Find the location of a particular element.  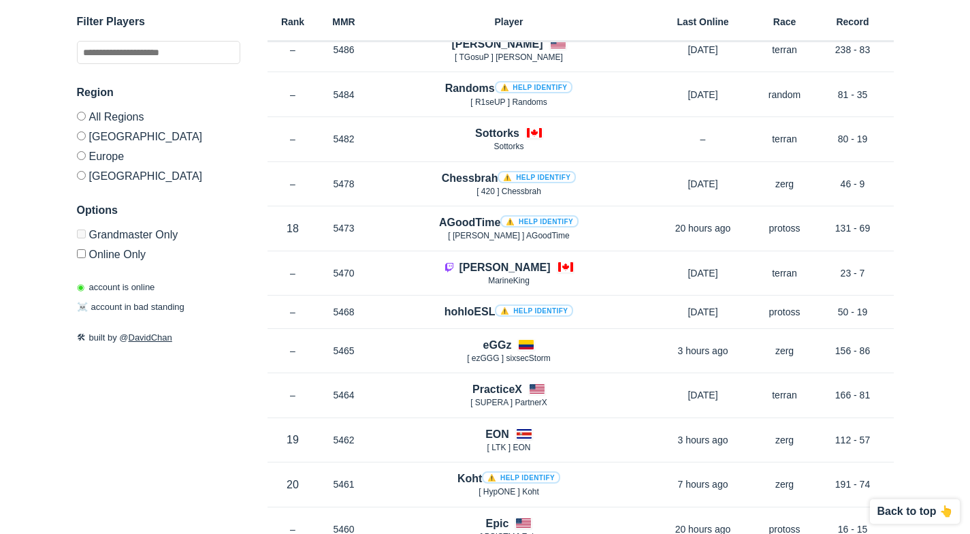

h4: Sottorks is located at coordinates (497, 133).